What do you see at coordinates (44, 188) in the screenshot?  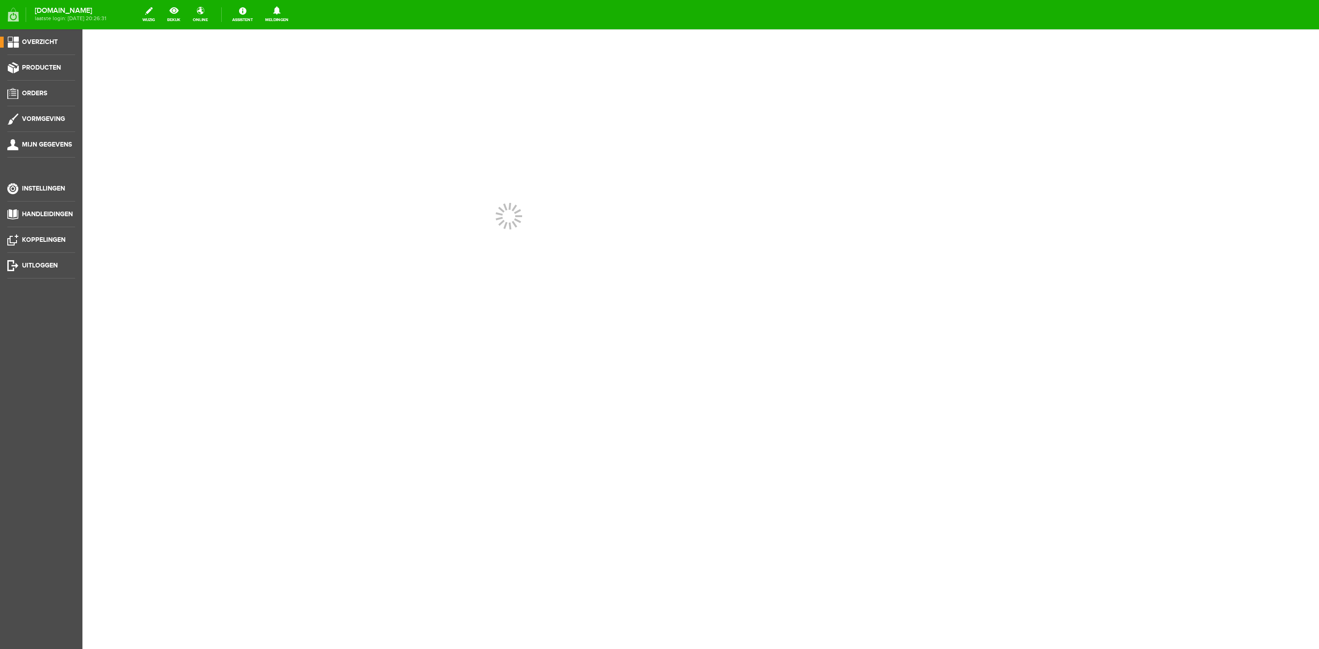 I see `span: Instellingen` at bounding box center [44, 188].